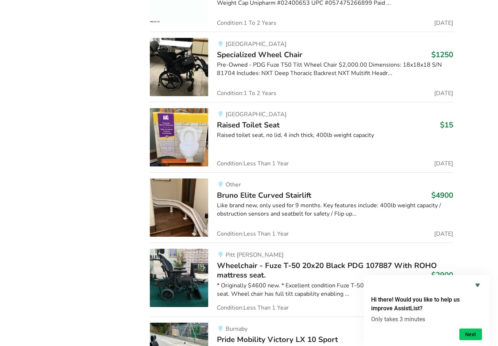  I want to click on p: Only takes 3 minutes, so click(427, 319).